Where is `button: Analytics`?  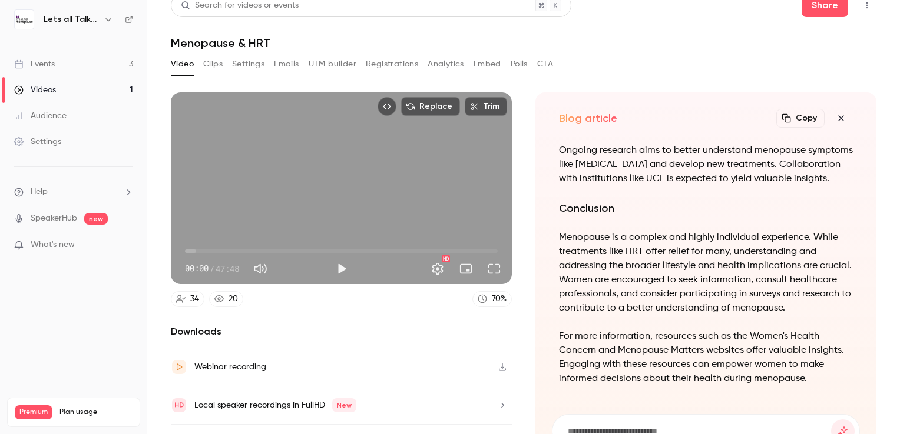
button: Analytics is located at coordinates (446, 64).